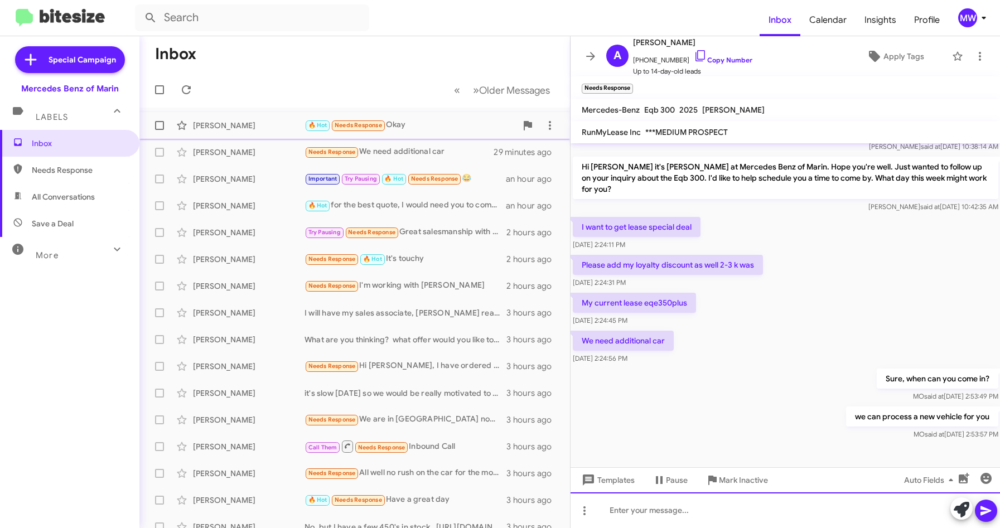 This screenshot has height=528, width=1000. What do you see at coordinates (52, 224) in the screenshot?
I see `span: Save a Deal` at bounding box center [52, 224].